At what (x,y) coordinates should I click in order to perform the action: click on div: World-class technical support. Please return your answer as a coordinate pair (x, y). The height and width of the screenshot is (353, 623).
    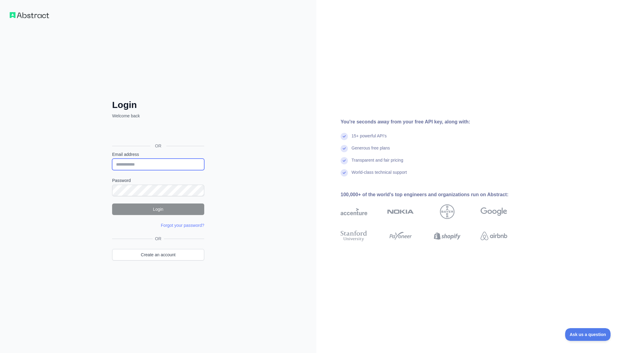
    Looking at the image, I should click on (379, 175).